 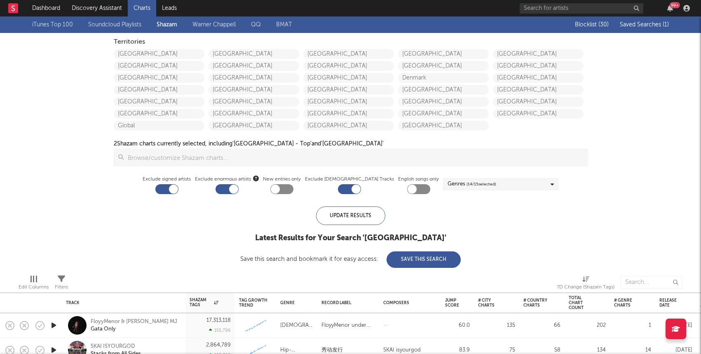 What do you see at coordinates (256, 25) in the screenshot?
I see `a: QQ` at bounding box center [256, 25].